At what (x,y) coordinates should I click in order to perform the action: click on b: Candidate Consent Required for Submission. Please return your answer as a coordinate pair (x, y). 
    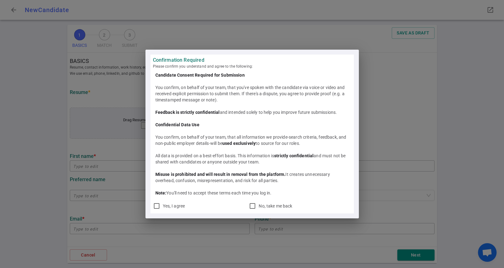
    Looking at the image, I should click on (200, 75).